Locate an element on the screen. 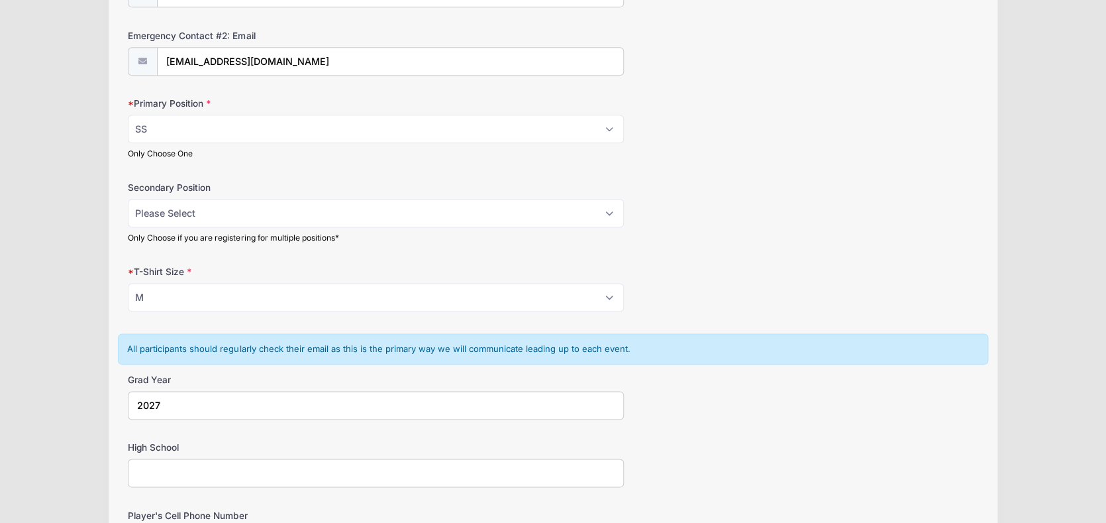 The image size is (1106, 523). label: Player's Cell Phone Number is located at coordinates (270, 515).